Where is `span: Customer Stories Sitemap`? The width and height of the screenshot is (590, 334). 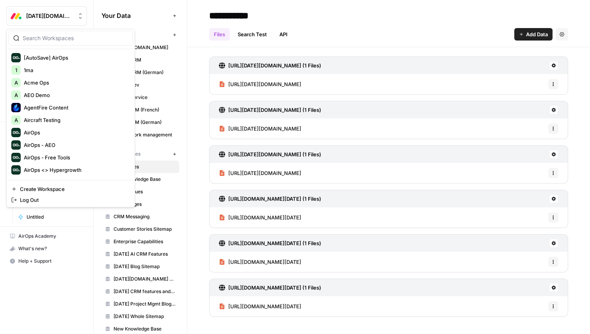 span: Customer Stories Sitemap is located at coordinates (144, 229).